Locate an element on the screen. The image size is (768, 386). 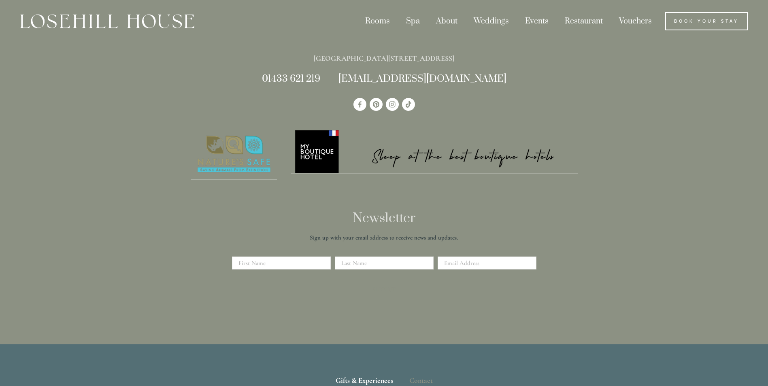
input: First Name is located at coordinates (281, 263).